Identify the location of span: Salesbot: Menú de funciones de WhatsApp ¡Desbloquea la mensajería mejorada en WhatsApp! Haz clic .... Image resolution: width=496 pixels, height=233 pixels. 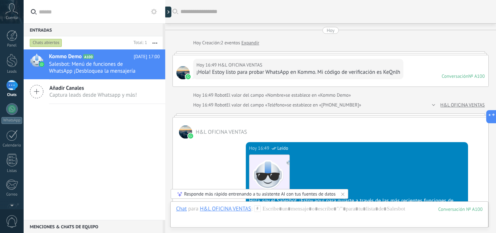
(97, 68).